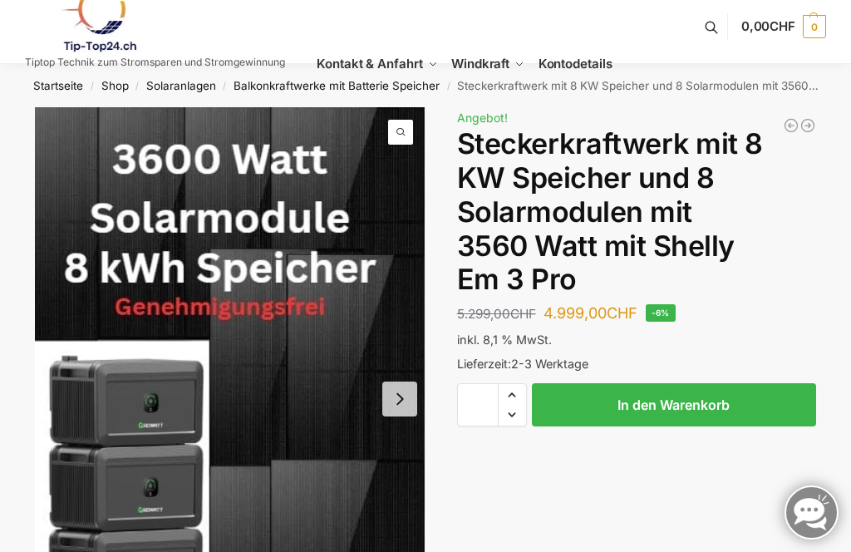 The image size is (851, 552). What do you see at coordinates (155, 62) in the screenshot?
I see `p: Tiptop Technik zum Stromsparen und Stromgewinnung` at bounding box center [155, 62].